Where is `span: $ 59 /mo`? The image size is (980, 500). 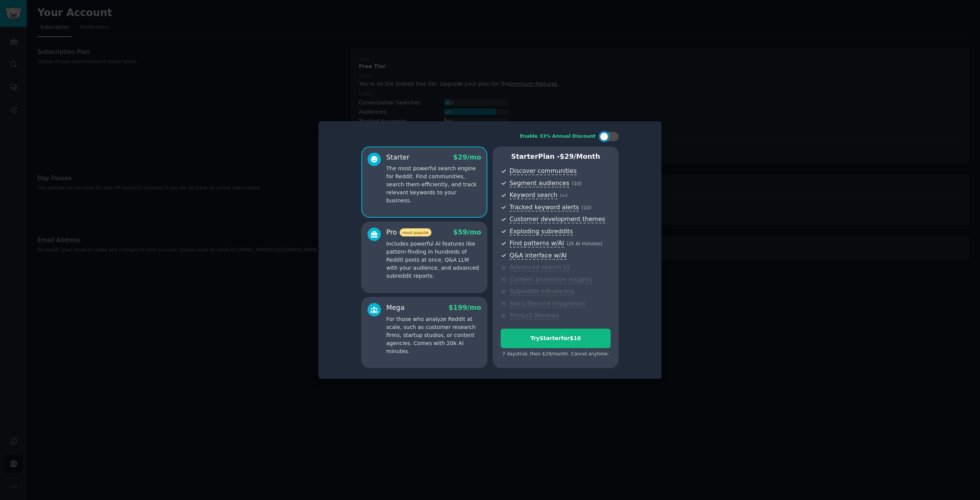 span: $ 59 /mo is located at coordinates (467, 232).